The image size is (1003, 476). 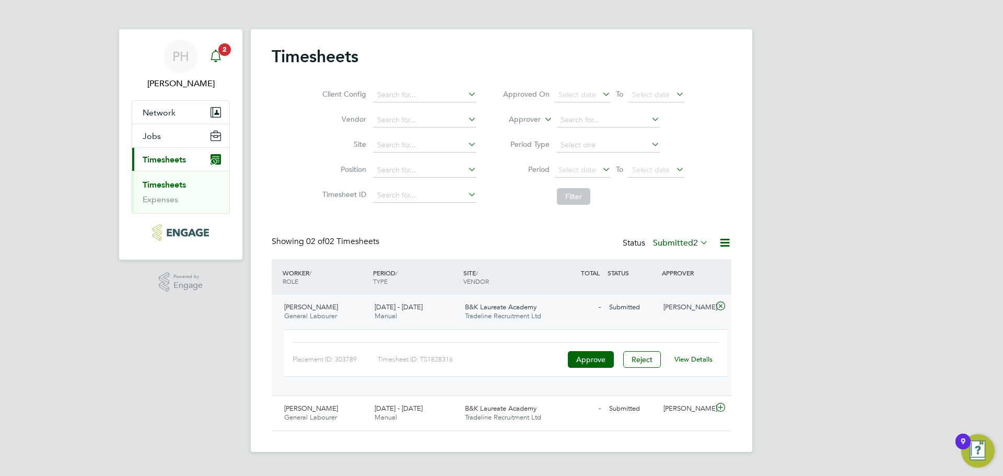 What do you see at coordinates (517, 120) in the screenshot?
I see `label: Approver` at bounding box center [517, 120].